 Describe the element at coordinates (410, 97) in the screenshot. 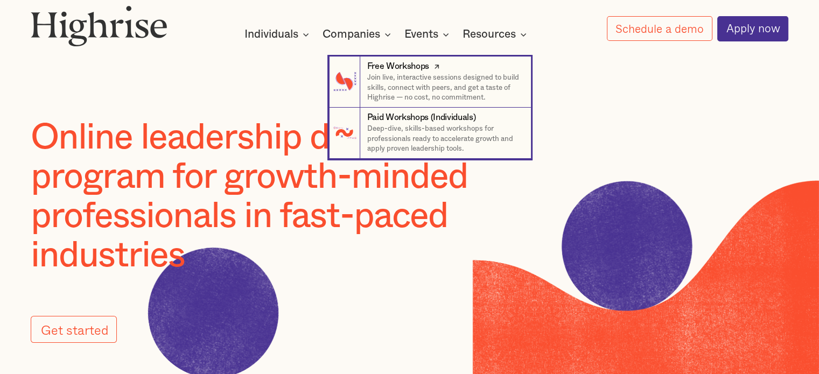

I see `nav: Events` at that location.